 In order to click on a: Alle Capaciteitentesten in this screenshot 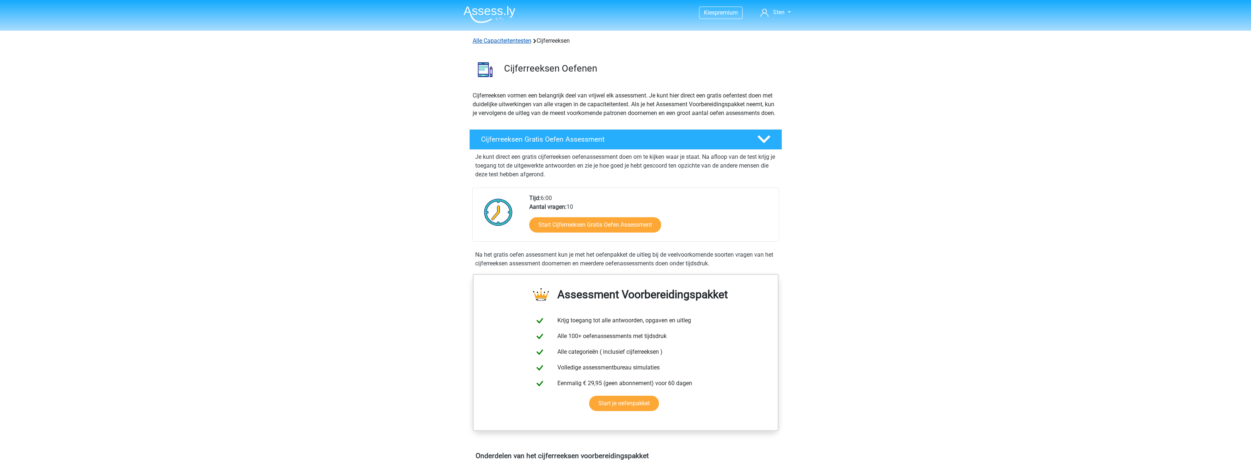, I will do `click(502, 41)`.